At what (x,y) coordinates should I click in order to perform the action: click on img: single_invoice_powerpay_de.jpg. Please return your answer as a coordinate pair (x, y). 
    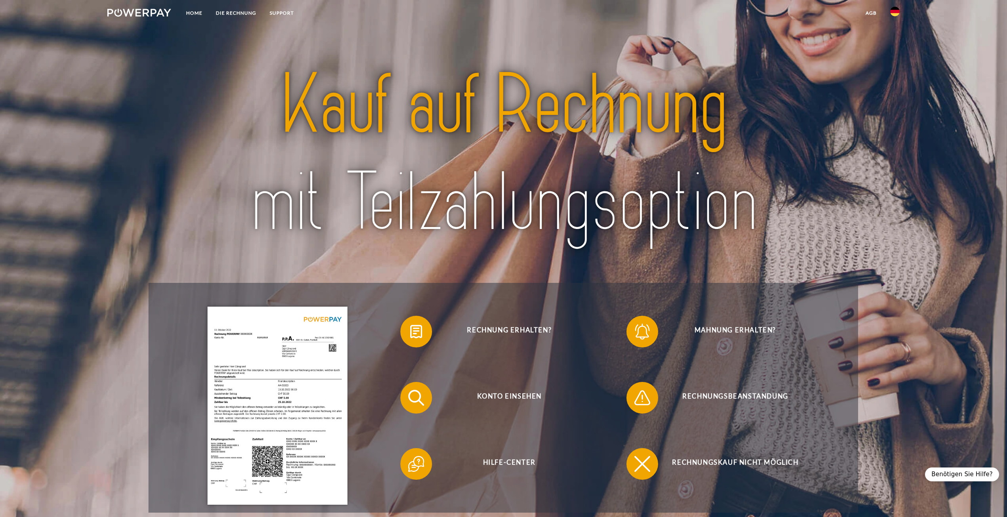
    Looking at the image, I should click on (277, 406).